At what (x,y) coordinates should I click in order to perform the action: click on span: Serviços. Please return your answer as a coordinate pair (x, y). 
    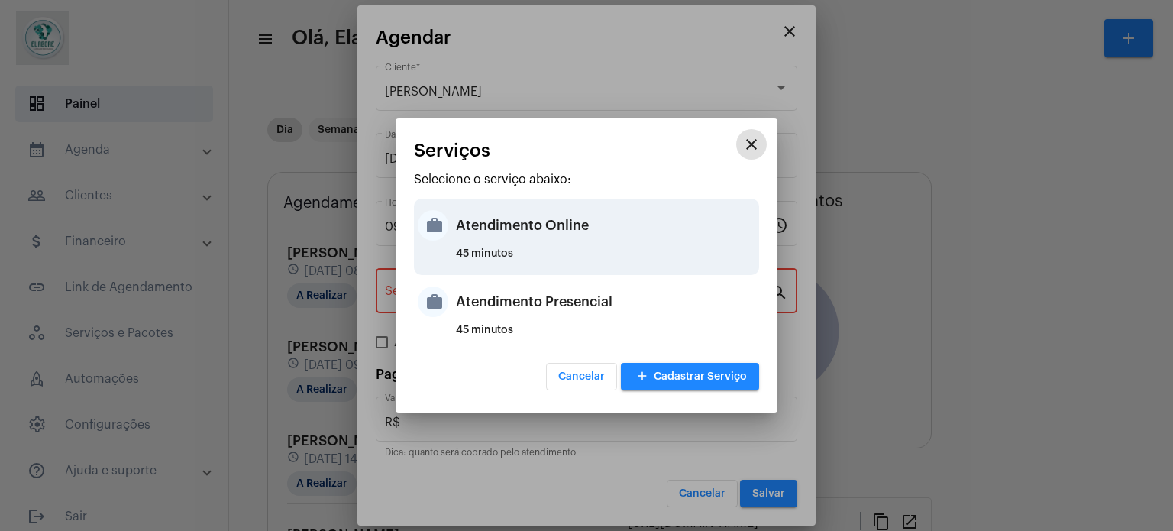
    Looking at the image, I should click on (452, 150).